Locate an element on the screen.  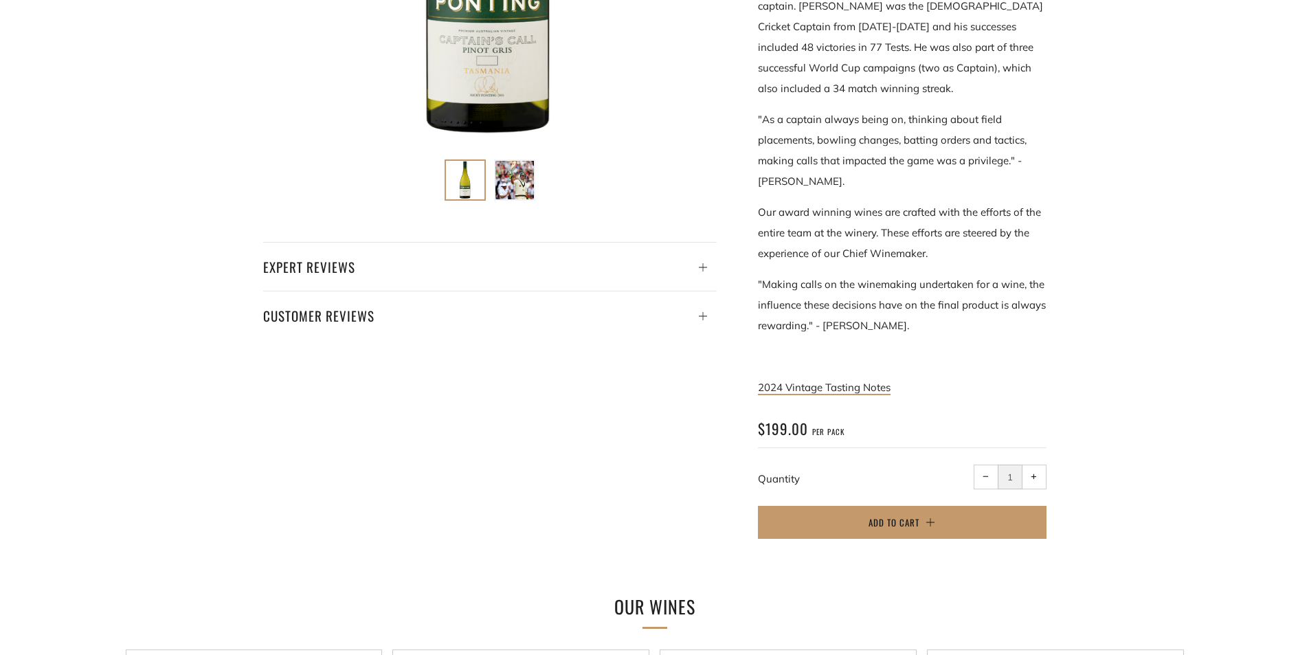
label: Quantity is located at coordinates (778, 478).